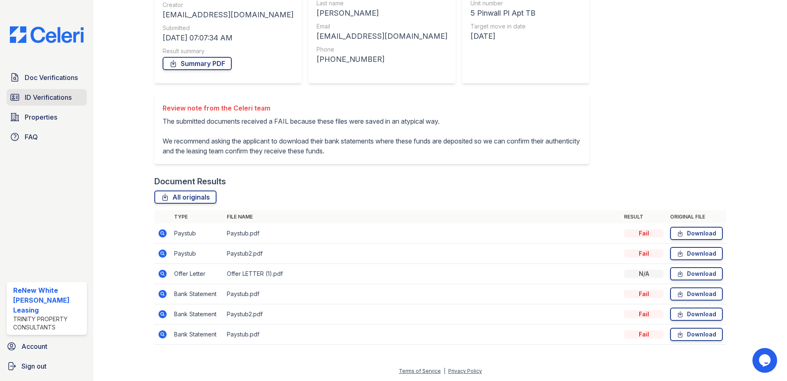 The image size is (787, 381). Describe the element at coordinates (34, 366) in the screenshot. I see `span: Sign out` at that location.